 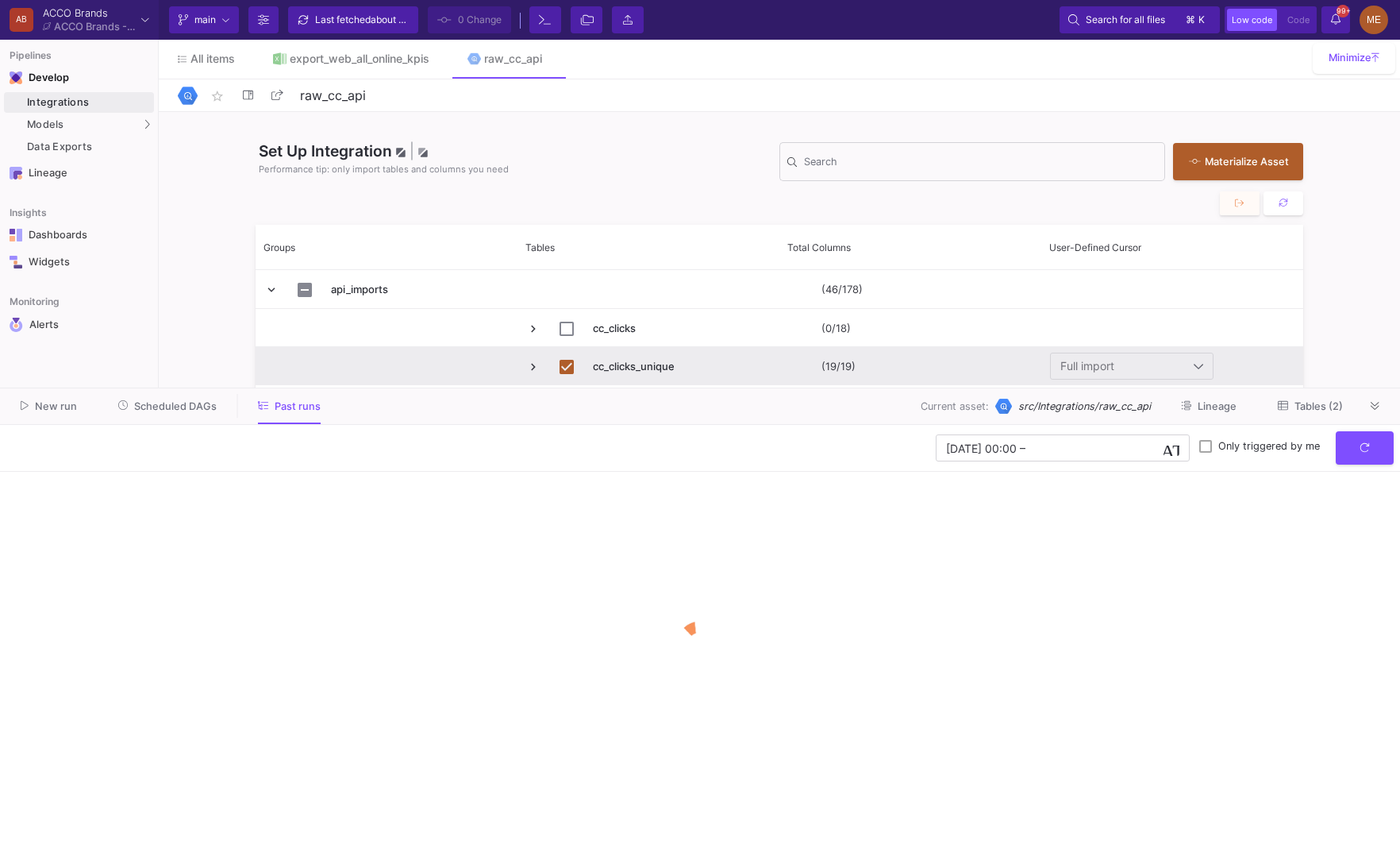 What do you see at coordinates (842, 289) in the screenshot?
I see `y42-import-column-renderer: (46/178)` at bounding box center [842, 289].